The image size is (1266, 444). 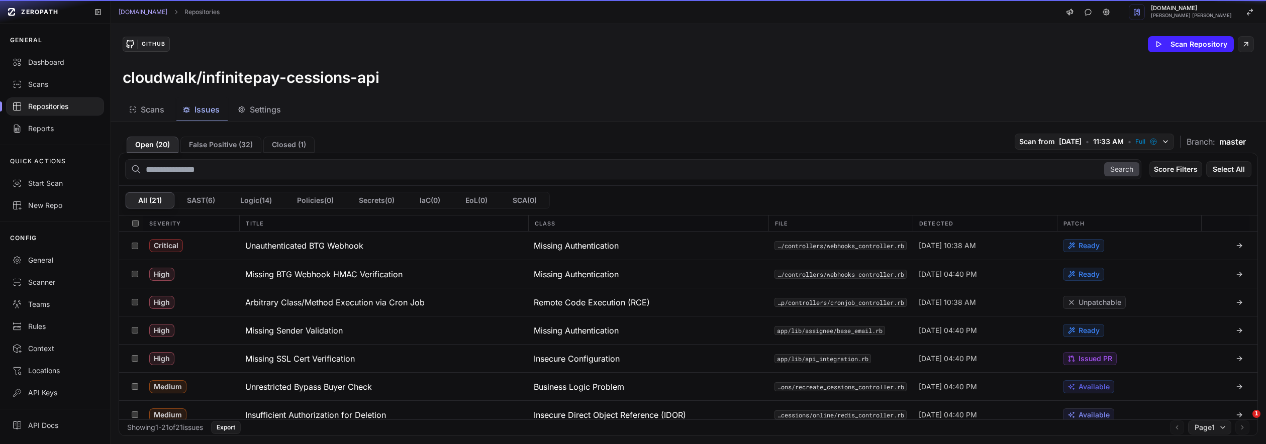 What do you see at coordinates (191, 223) in the screenshot?
I see `div: Severity` at bounding box center [191, 223].